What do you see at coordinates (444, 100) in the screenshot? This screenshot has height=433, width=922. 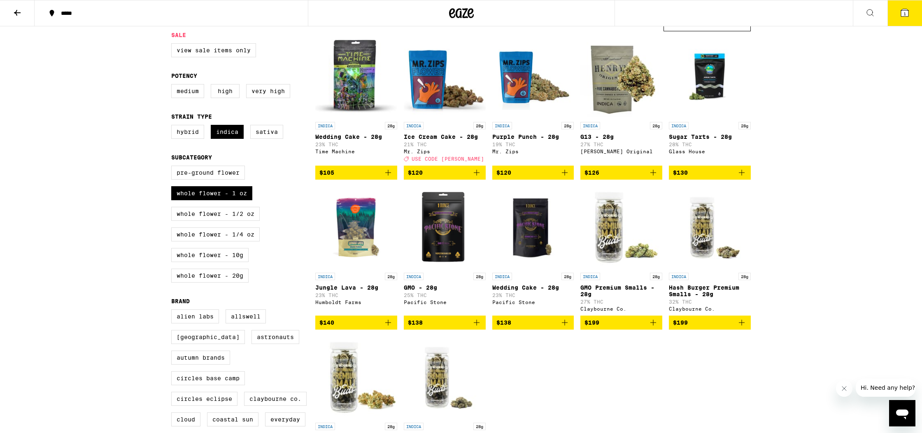 I see `a: Open page for Ice Cream Cake - 28g from Mr. Zips` at bounding box center [444, 100].